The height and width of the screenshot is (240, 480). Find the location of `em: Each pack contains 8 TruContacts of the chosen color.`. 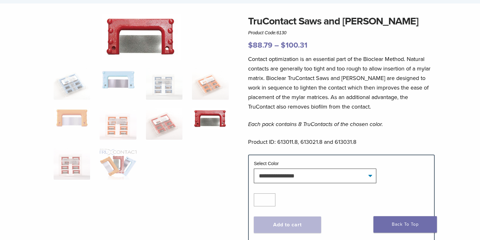

em: Each pack contains 8 TruContacts of the chosen color. is located at coordinates (316, 124).